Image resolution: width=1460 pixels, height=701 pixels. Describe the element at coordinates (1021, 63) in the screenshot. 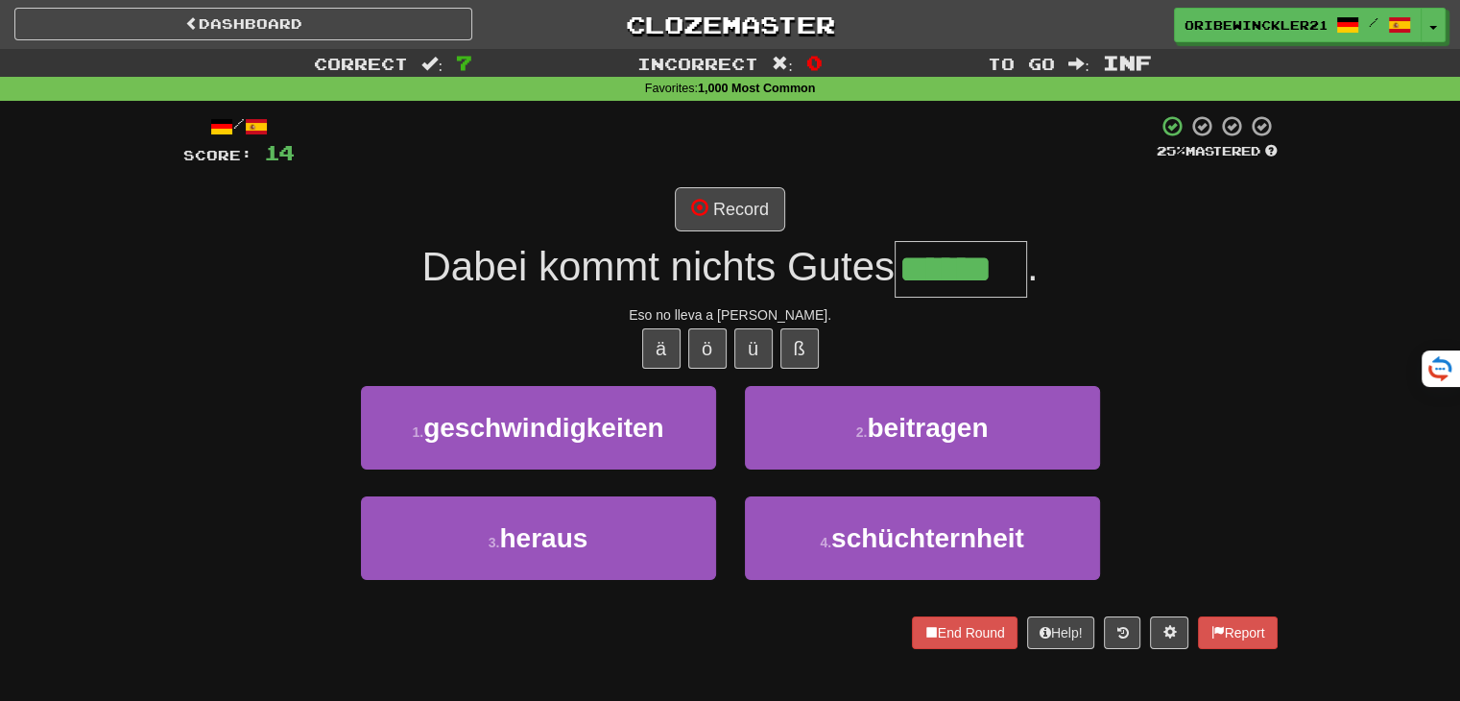

I see `span: To go` at that location.